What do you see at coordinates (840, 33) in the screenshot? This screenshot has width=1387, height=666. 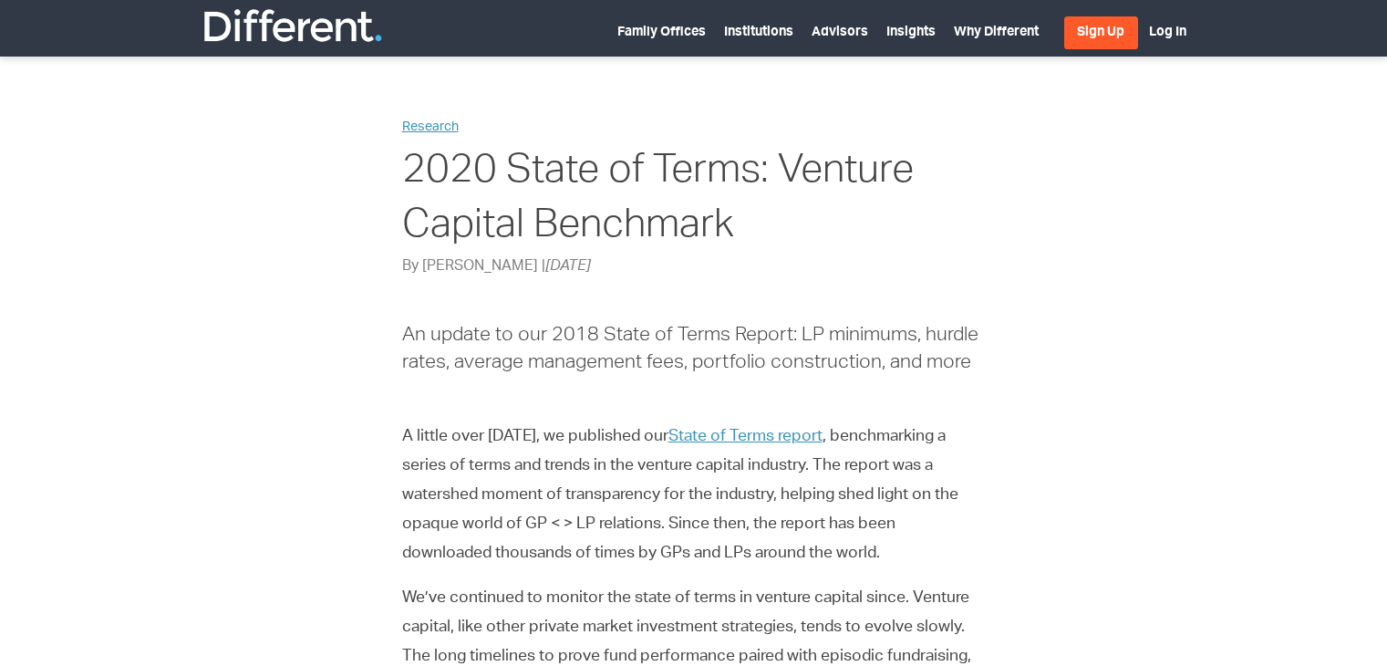 I see `a: Advisors` at bounding box center [840, 33].